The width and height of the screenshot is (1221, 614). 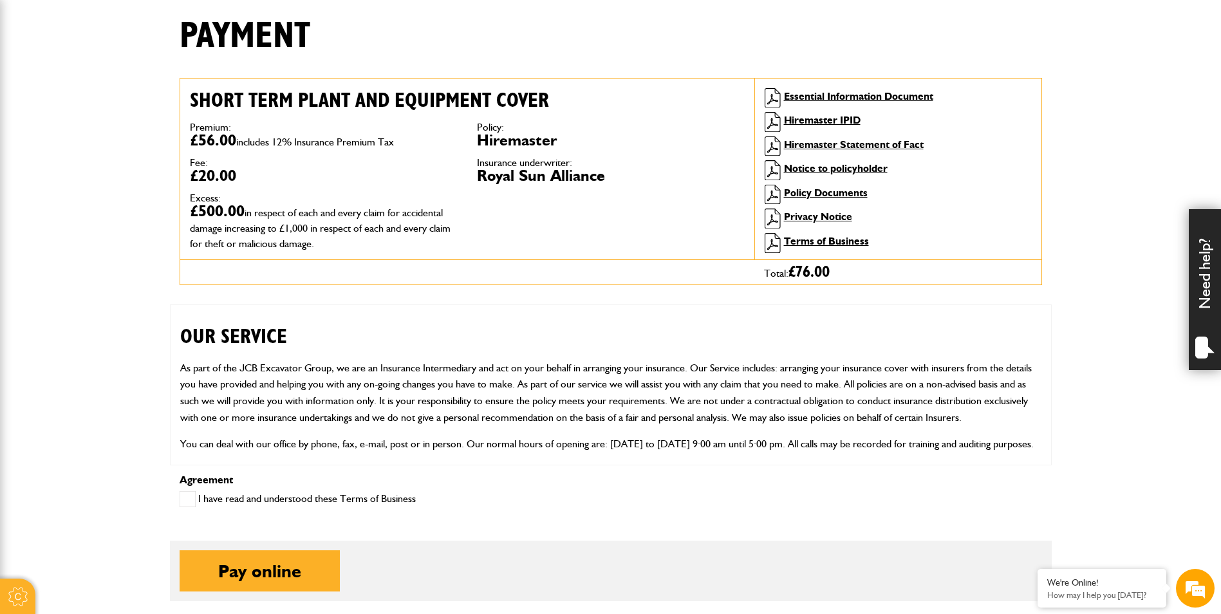 I want to click on dd: £20.00, so click(x=324, y=176).